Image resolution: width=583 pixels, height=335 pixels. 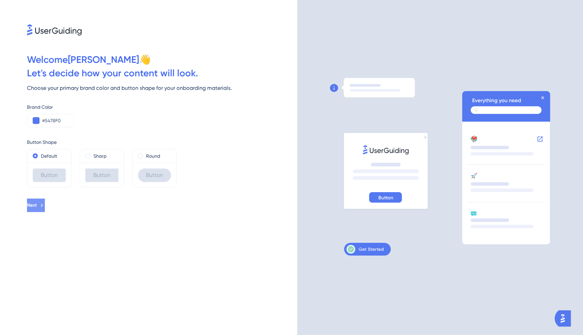 What do you see at coordinates (162, 73) in the screenshot?
I see `div: Let ' s decide how your content will look.` at bounding box center [162, 73].